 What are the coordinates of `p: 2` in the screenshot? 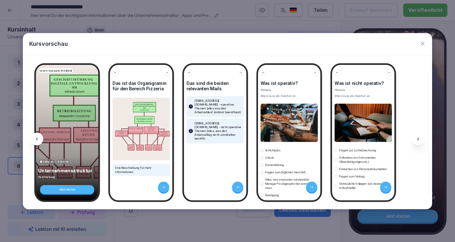 It's located at (191, 131).